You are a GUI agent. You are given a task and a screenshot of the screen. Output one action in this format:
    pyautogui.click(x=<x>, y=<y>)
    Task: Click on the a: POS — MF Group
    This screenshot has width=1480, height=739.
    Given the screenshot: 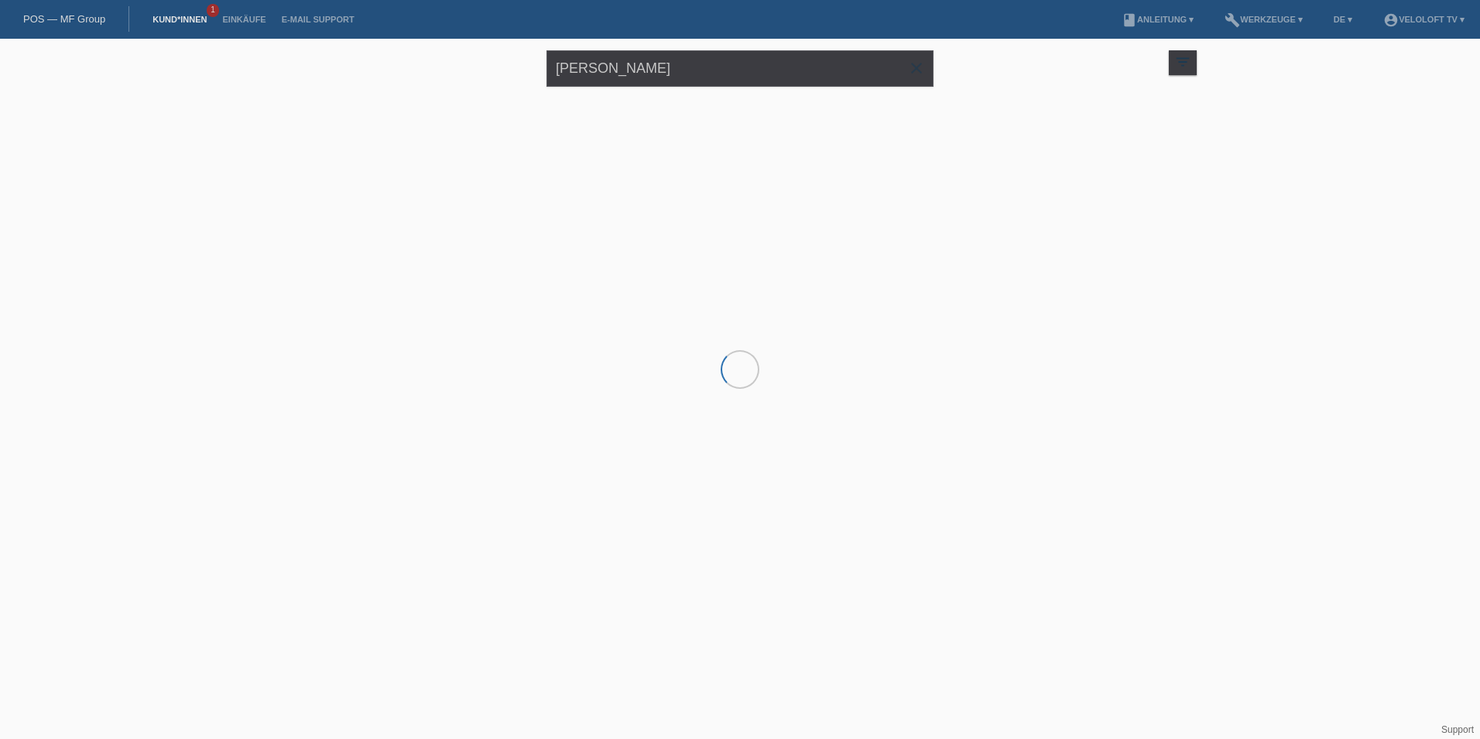 What is the action you would take?
    pyautogui.click(x=64, y=19)
    